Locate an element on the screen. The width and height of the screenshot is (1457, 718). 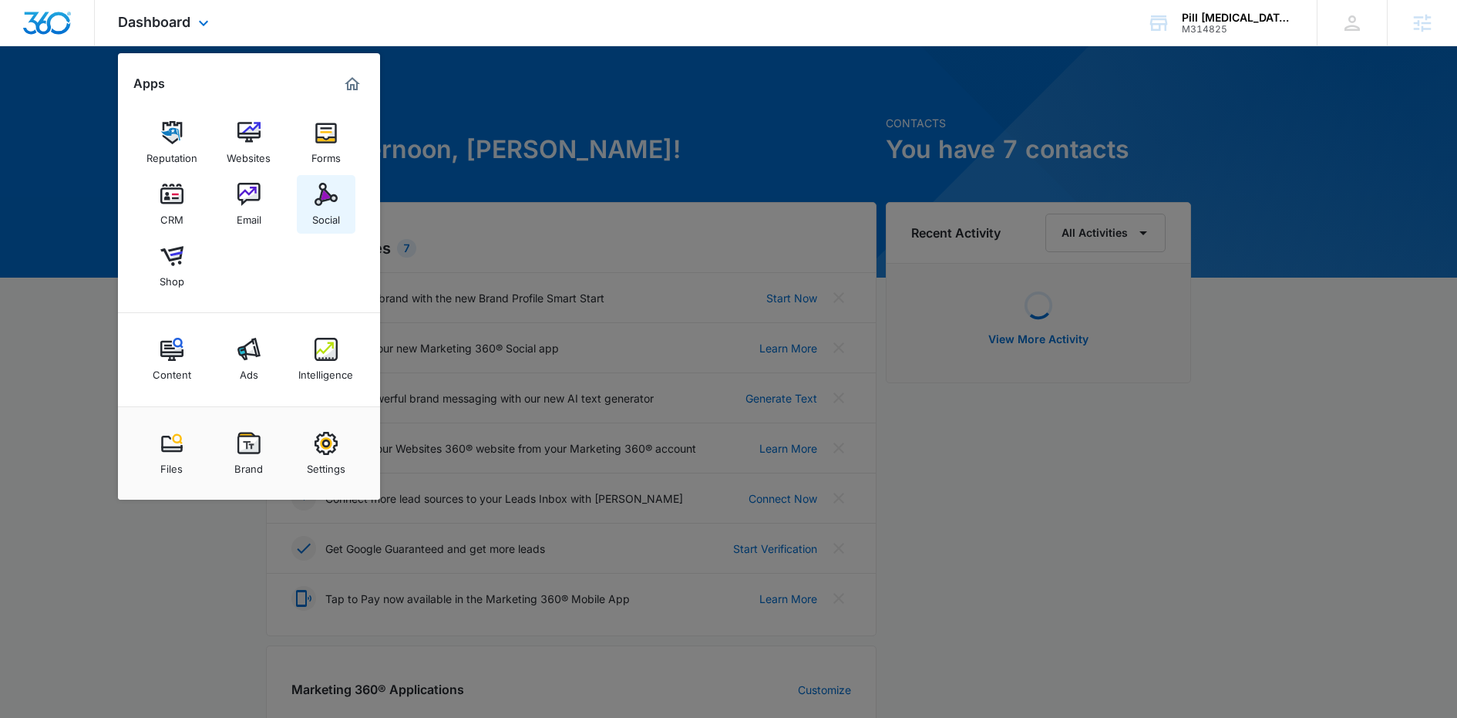
h2: Apps is located at coordinates (149, 83).